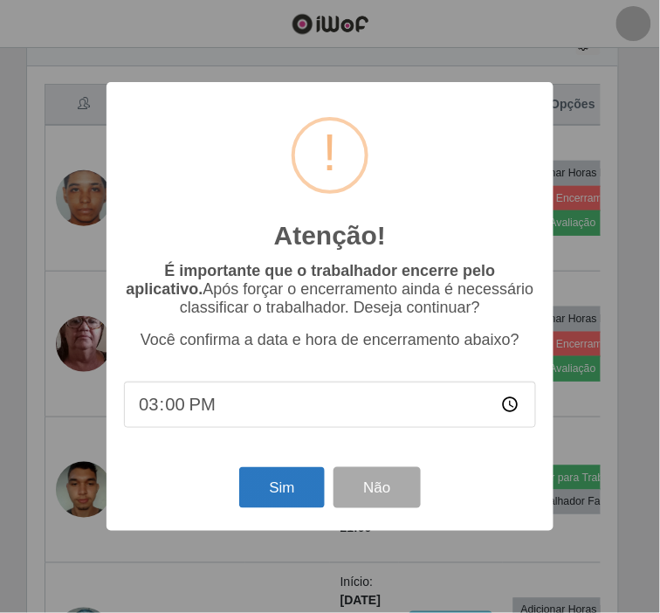 The height and width of the screenshot is (613, 660). What do you see at coordinates (281, 487) in the screenshot?
I see `button: Sim` at bounding box center [281, 487].